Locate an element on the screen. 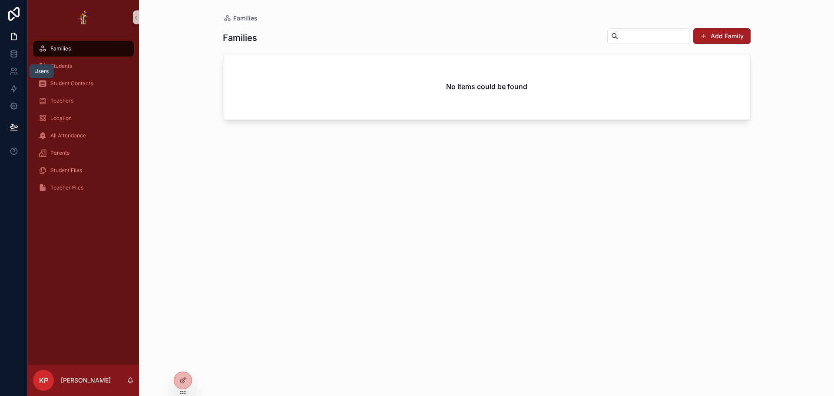  img: App logo is located at coordinates (83, 17).